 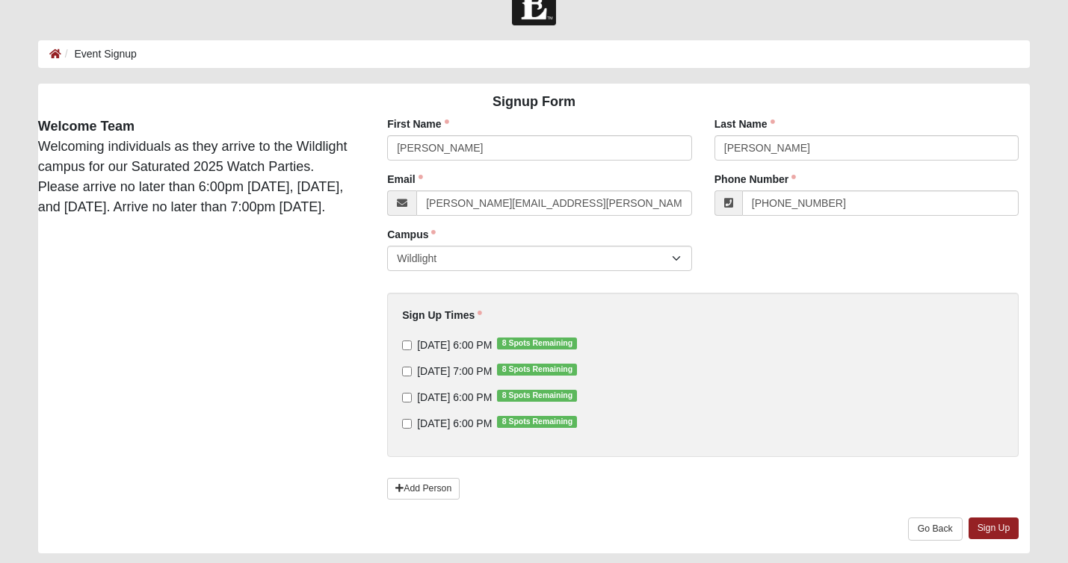 What do you see at coordinates (756, 179) in the screenshot?
I see `label: Phone Number` at bounding box center [756, 179].